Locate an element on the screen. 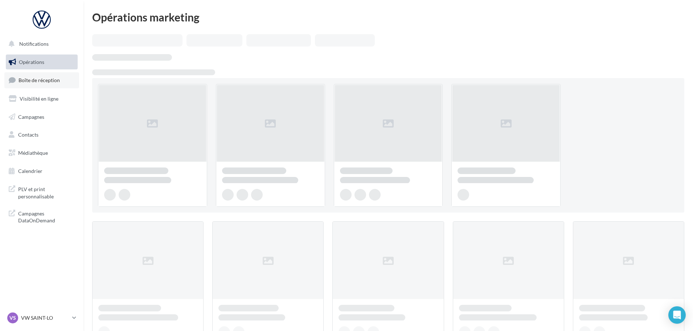 The image size is (693, 331). span: Calendrier is located at coordinates (30, 171).